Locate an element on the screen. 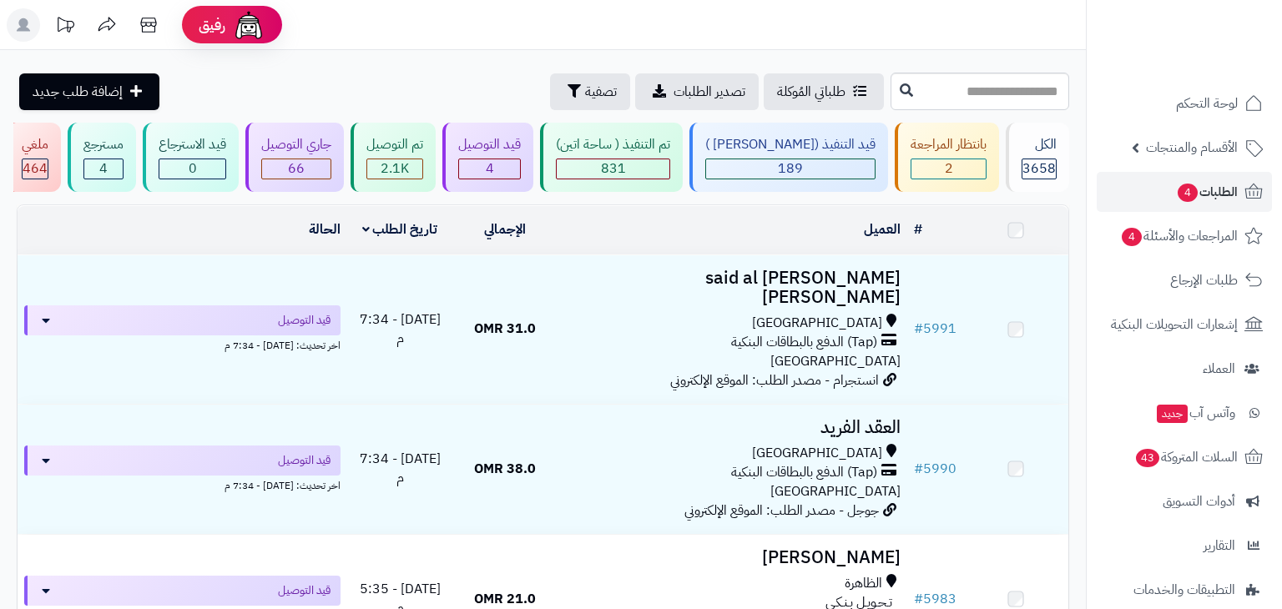 This screenshot has width=1282, height=609. a: #5983 is located at coordinates (935, 599).